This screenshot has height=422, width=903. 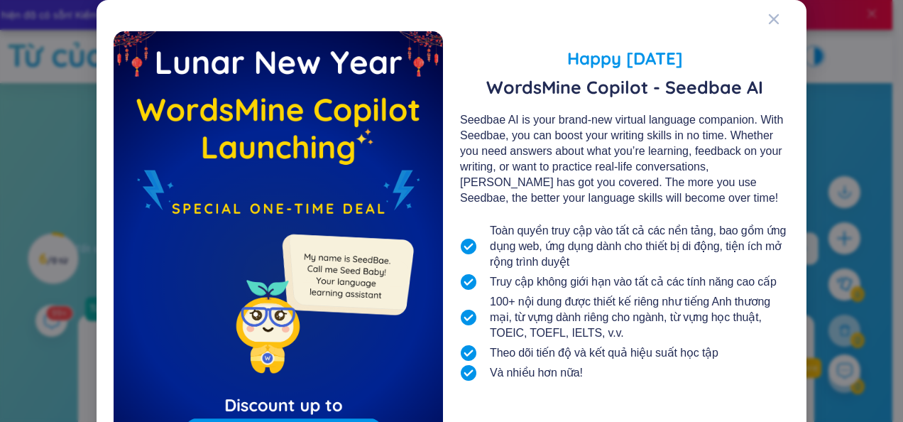 I want to click on span: 100+ nội dung được thiết kế riêng như tiếng Anh thương mại, từ vựng dành riêng cho ngành, từ vựng..., so click(x=640, y=317).